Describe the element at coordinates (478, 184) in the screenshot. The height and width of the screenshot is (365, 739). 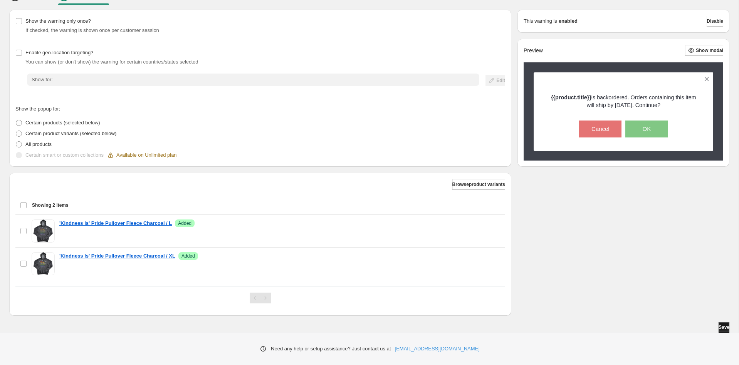
I see `span: Browse product variants` at that location.